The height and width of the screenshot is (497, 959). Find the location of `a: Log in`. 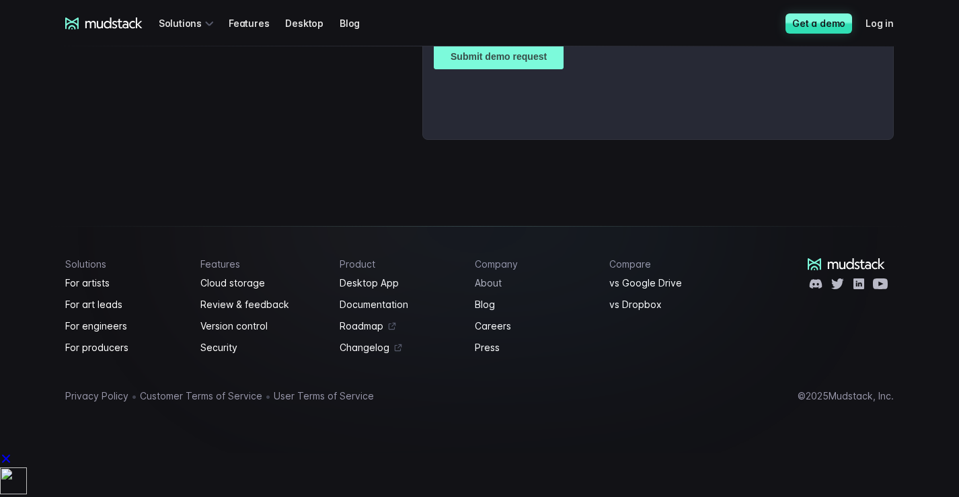

a: Log in is located at coordinates (888, 23).